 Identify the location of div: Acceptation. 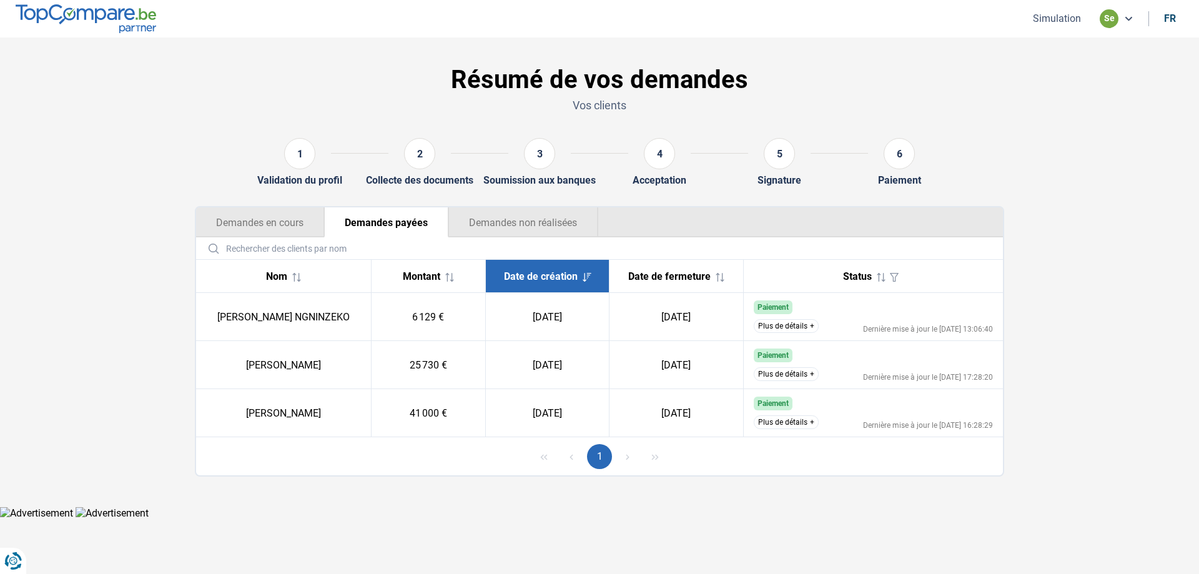
(659, 180).